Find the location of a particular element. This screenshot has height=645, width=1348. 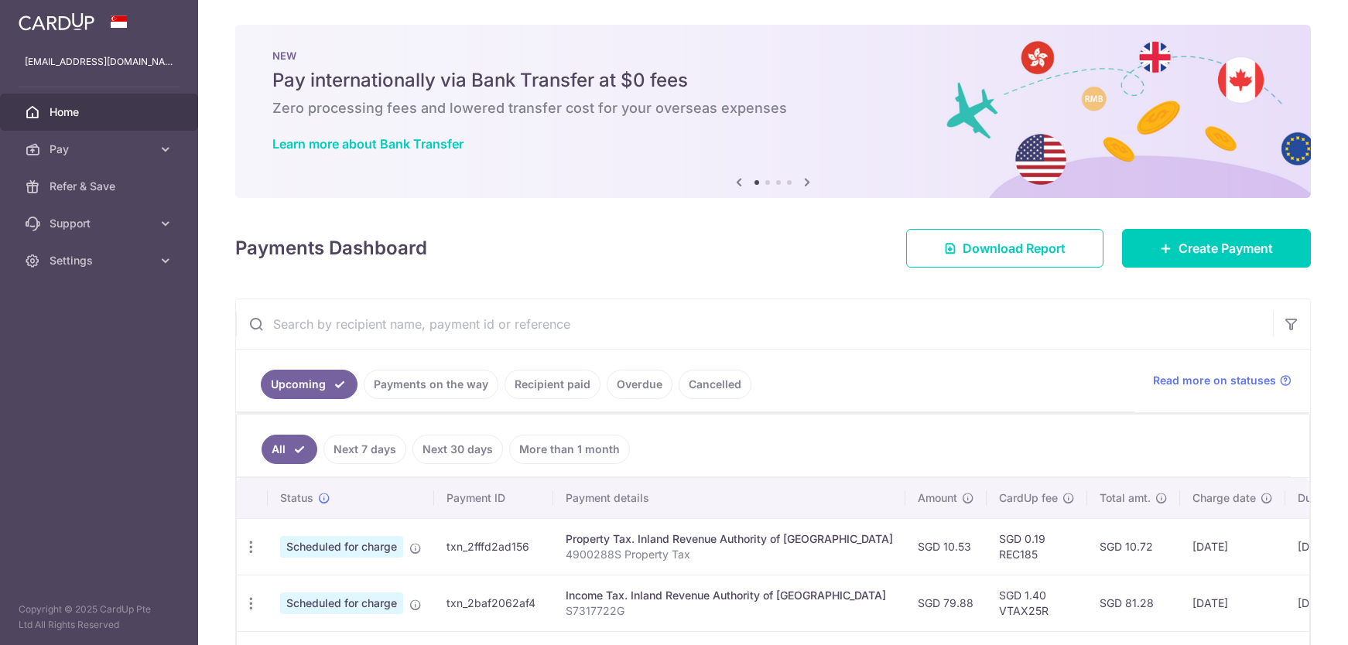

span: Pay is located at coordinates (101, 149).